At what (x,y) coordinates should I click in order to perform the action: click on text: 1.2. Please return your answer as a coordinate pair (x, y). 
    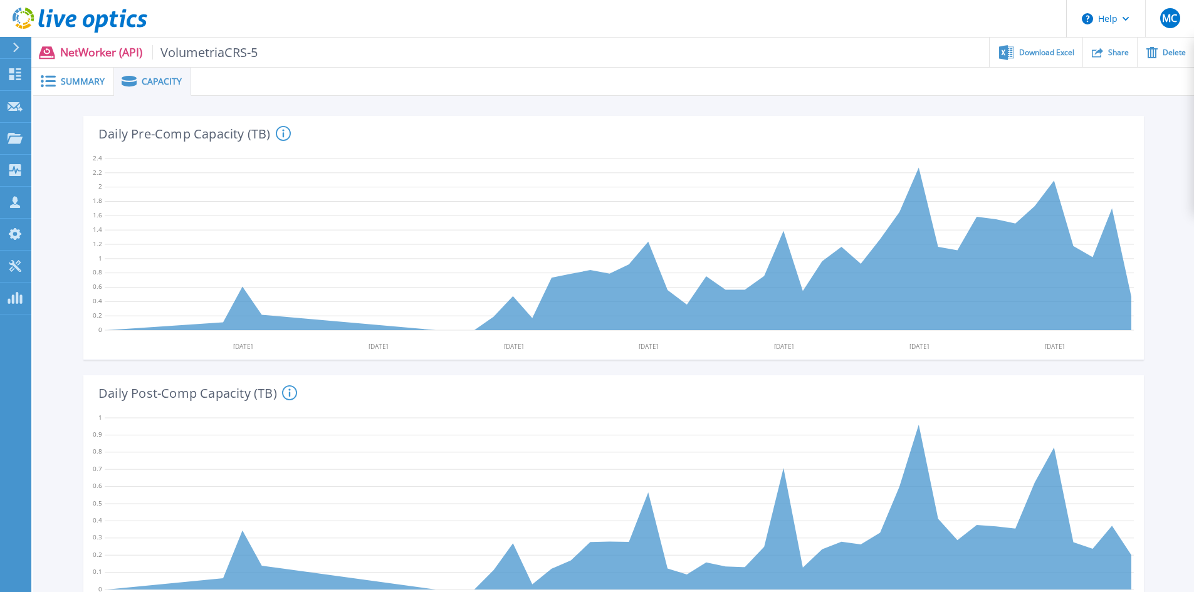
    Looking at the image, I should click on (97, 244).